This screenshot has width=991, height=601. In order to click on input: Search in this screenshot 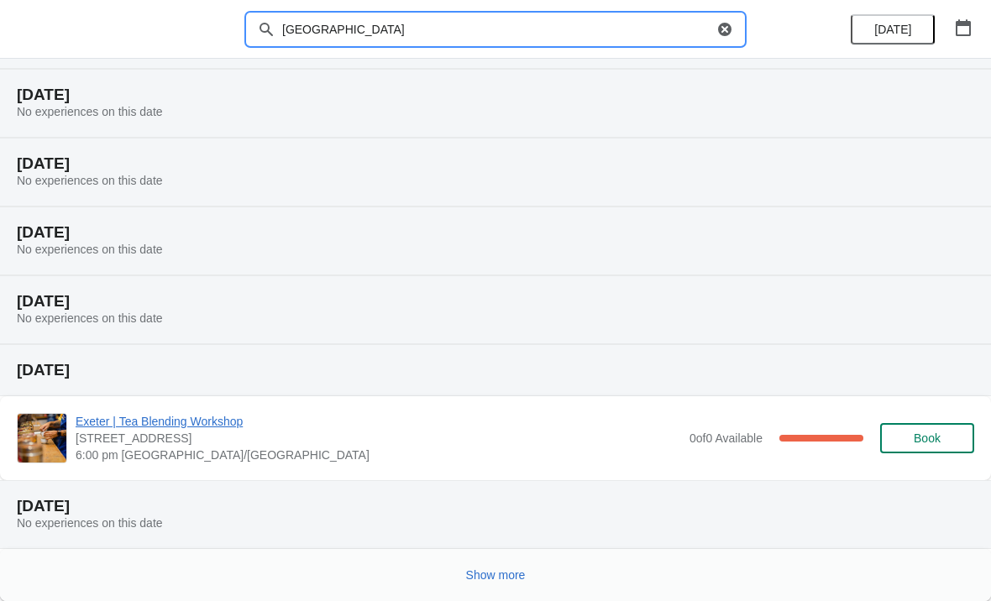, I will do `click(497, 29)`.